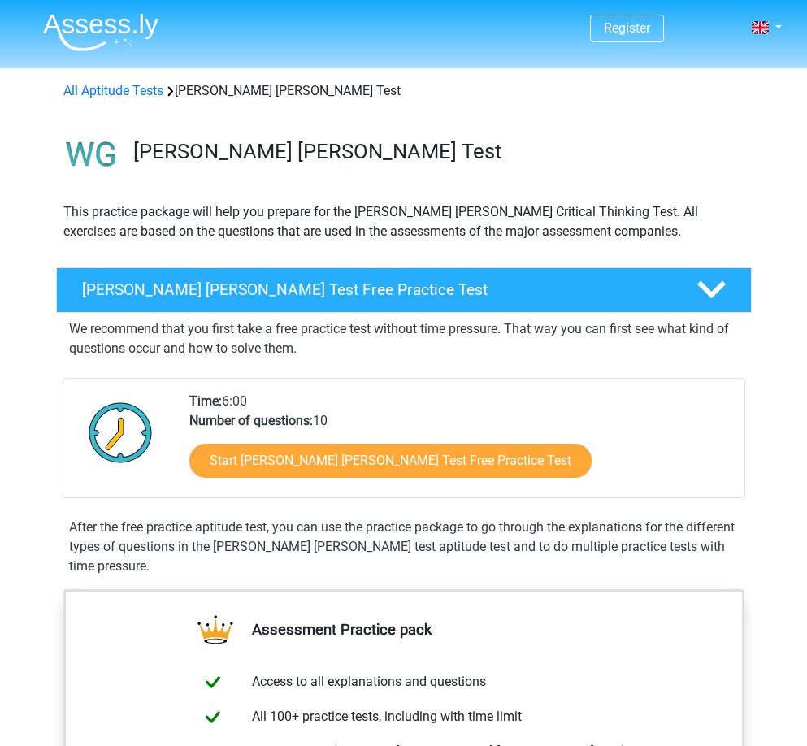 Image resolution: width=807 pixels, height=746 pixels. I want to click on a: All Aptitude Tests, so click(113, 90).